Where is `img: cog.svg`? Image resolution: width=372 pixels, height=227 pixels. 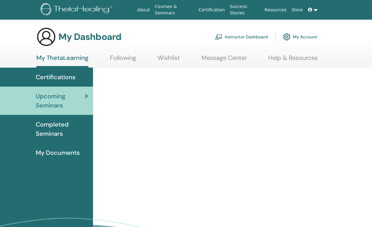
img: cog.svg is located at coordinates (286, 37).